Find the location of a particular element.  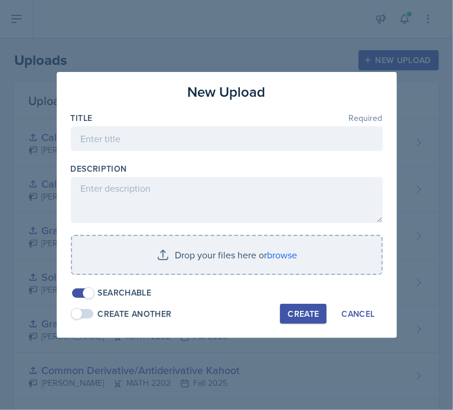

label: Title is located at coordinates (81, 118).